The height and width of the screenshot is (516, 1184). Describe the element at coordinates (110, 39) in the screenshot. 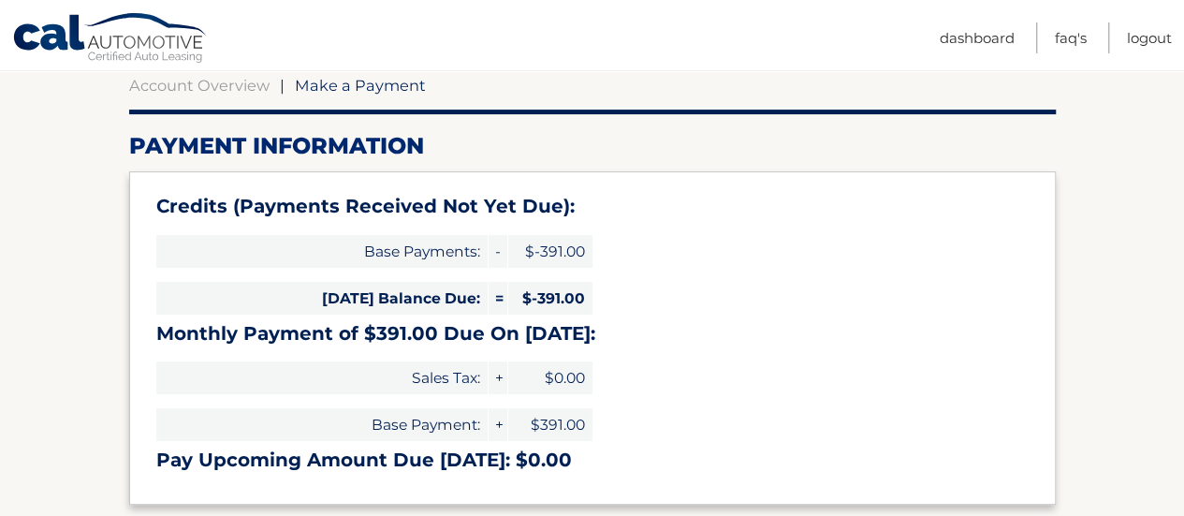

I see `a: Cal Automotive` at that location.